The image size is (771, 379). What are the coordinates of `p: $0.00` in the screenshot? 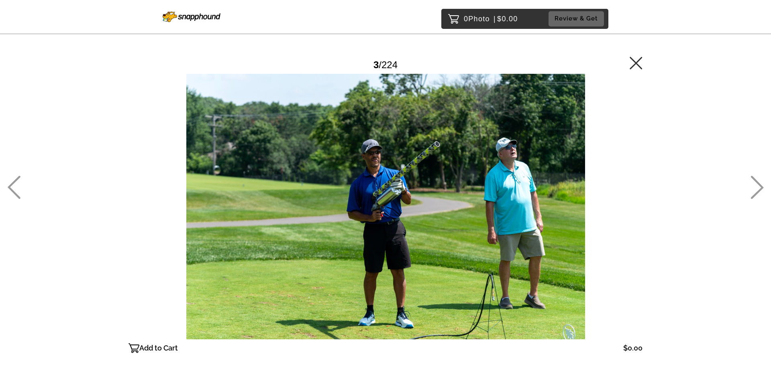 It's located at (633, 348).